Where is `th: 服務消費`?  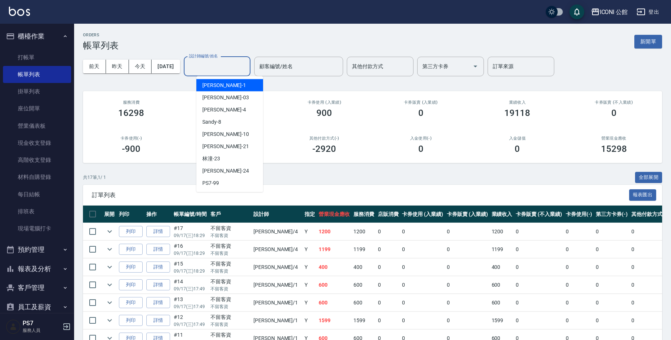 th: 服務消費 is located at coordinates (364, 214).